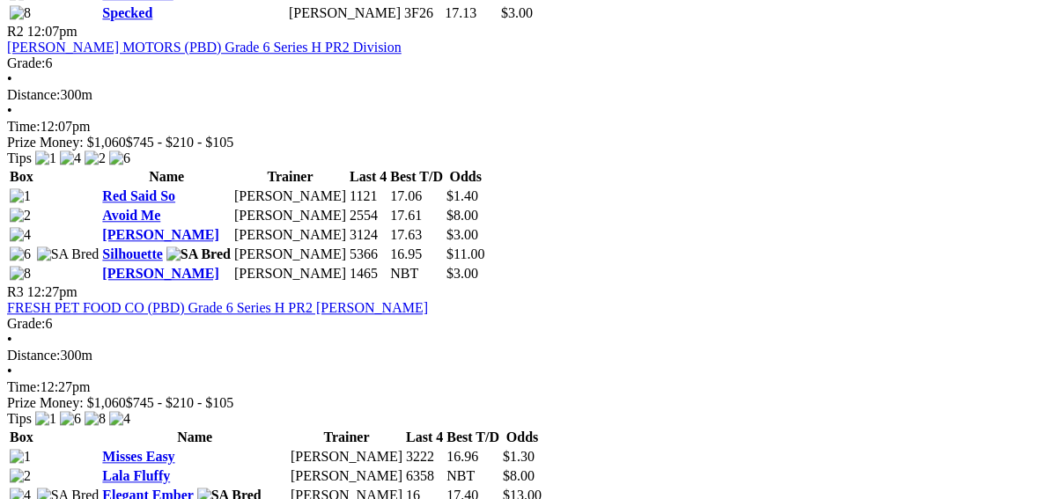 Image resolution: width=1062 pixels, height=499 pixels. What do you see at coordinates (424, 476) in the screenshot?
I see `td: 6358` at bounding box center [424, 476].